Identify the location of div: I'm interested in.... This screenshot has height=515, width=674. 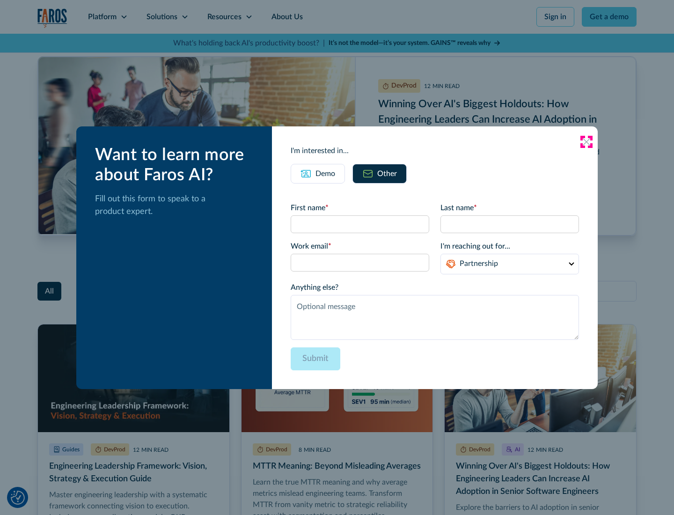
(435, 151).